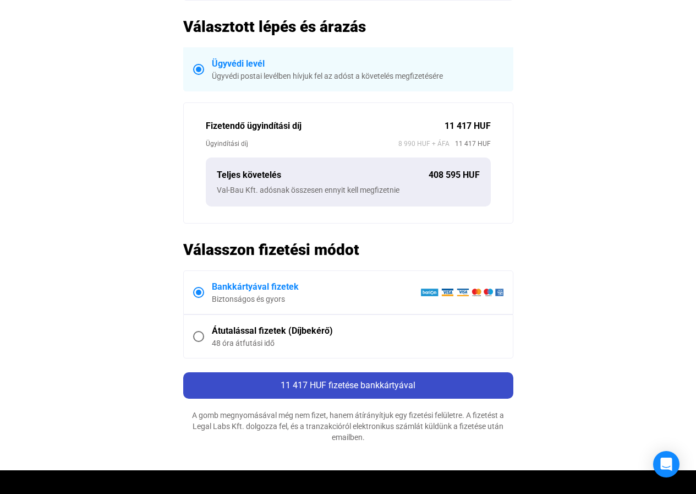  What do you see at coordinates (302, 144) in the screenshot?
I see `div: Ügyindítási díj` at bounding box center [302, 144].